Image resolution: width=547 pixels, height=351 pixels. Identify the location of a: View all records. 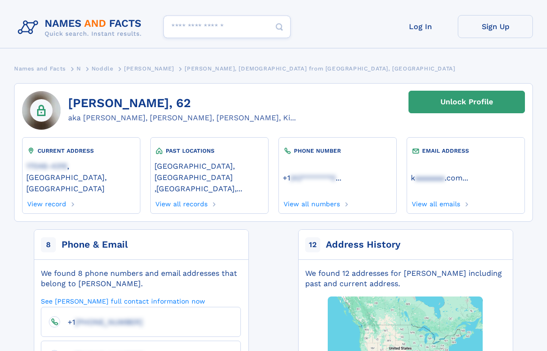
(181, 202).